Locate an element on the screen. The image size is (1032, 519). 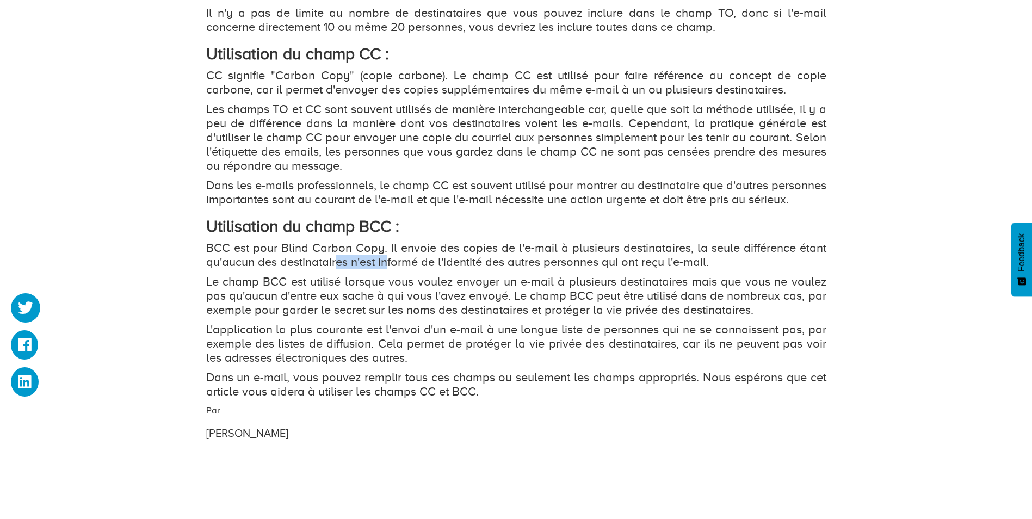
span: Feedback is located at coordinates (1022, 252).